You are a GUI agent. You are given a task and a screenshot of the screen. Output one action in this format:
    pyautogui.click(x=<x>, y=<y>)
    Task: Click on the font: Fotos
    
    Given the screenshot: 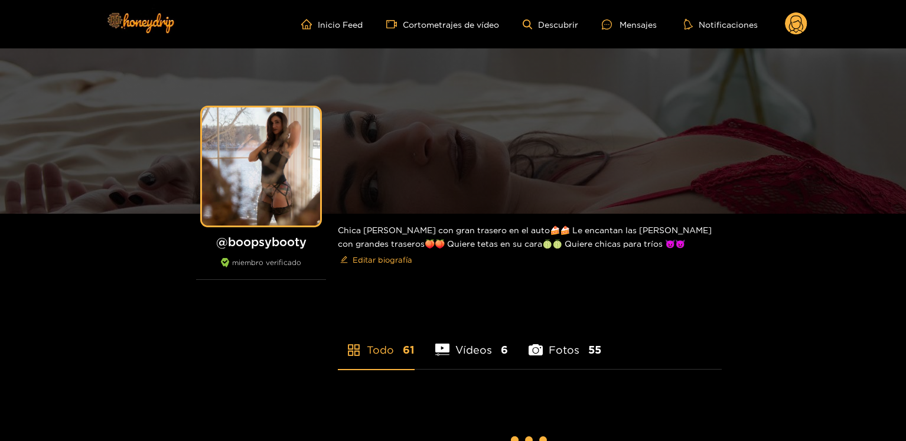 What is the action you would take?
    pyautogui.click(x=564, y=350)
    